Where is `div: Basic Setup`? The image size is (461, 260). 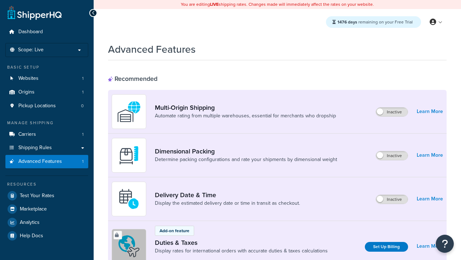
div: Basic Setup is located at coordinates (47, 67).